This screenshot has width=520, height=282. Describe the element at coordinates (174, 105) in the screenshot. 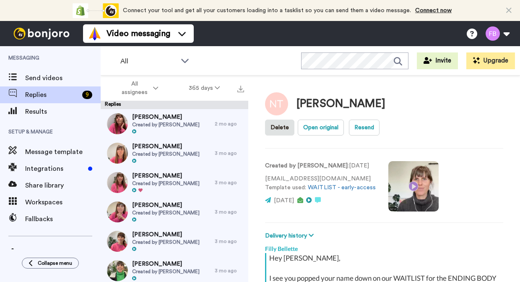

I see `div: Replies` at that location.